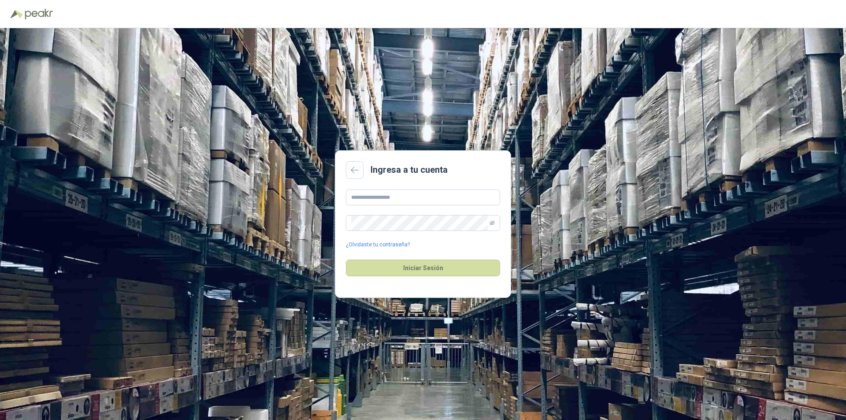 This screenshot has width=846, height=420. What do you see at coordinates (378, 245) in the screenshot?
I see `a: ¿Olvidaste tu contraseña?` at bounding box center [378, 245].